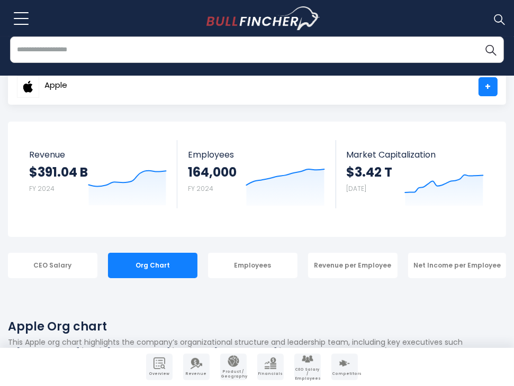 The height and width of the screenshot is (386, 514). Describe the element at coordinates (491, 50) in the screenshot. I see `button: Search` at that location.